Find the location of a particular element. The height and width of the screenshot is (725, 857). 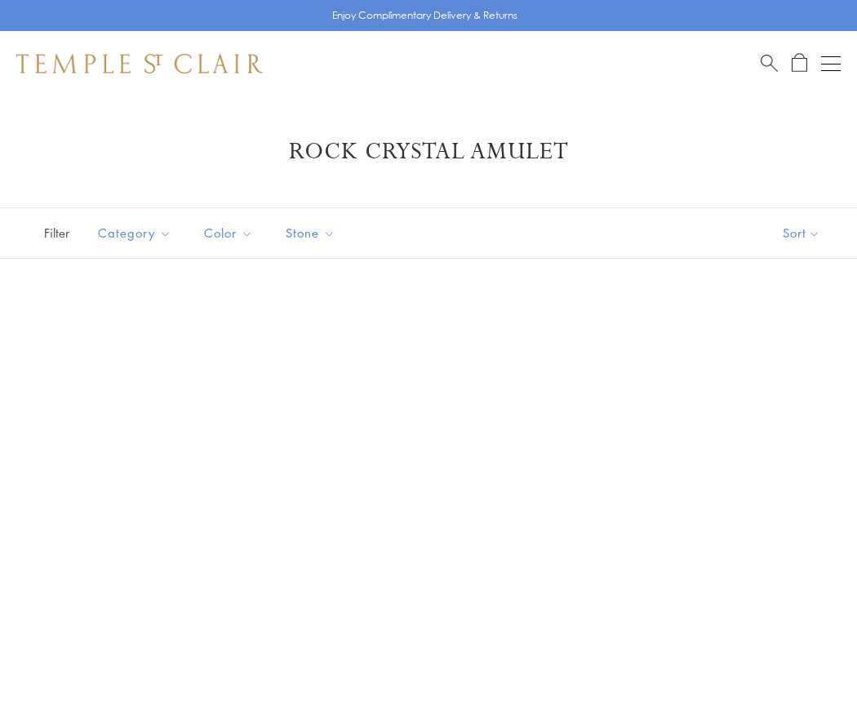

a: Open Shopping Bag is located at coordinates (800, 63).